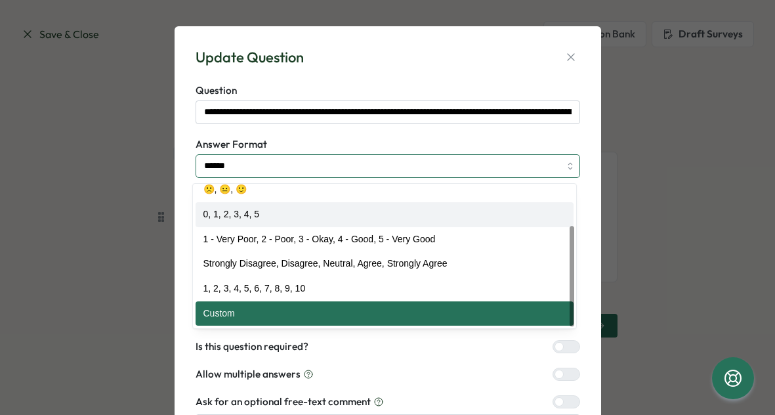  I want to click on div: Strongly Disagree, Disagree, Neutral, Agree, Strongly Agree, so click(385, 264).